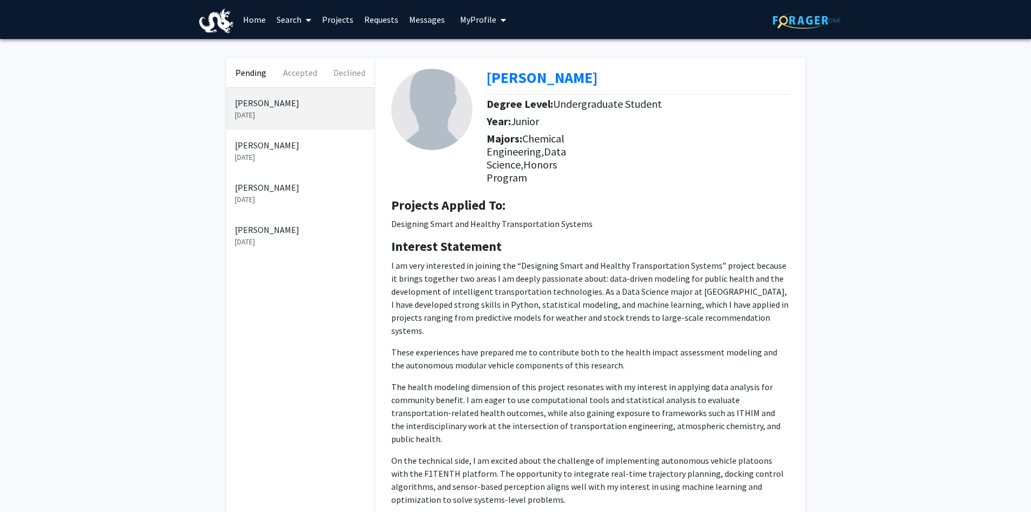 The width and height of the screenshot is (1031, 512). Describe the element at coordinates (590, 358) in the screenshot. I see `p: These experiences have prepared me to contribute both to the health impact assessment modeling an...` at that location.